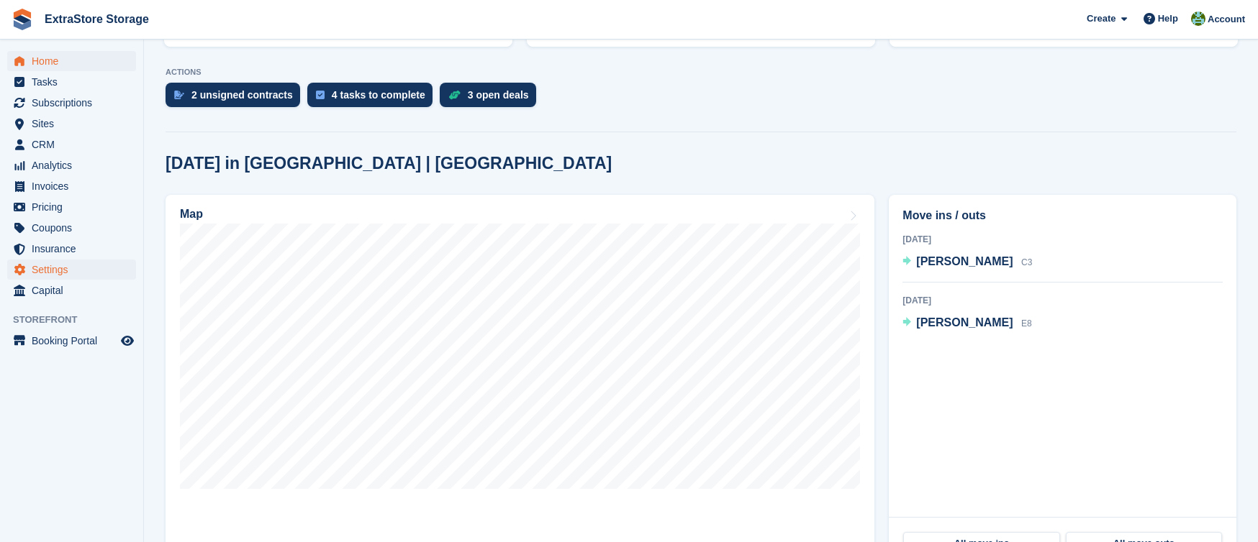 The width and height of the screenshot is (1258, 542). What do you see at coordinates (498, 95) in the screenshot?
I see `div: 3 open deals` at bounding box center [498, 95].